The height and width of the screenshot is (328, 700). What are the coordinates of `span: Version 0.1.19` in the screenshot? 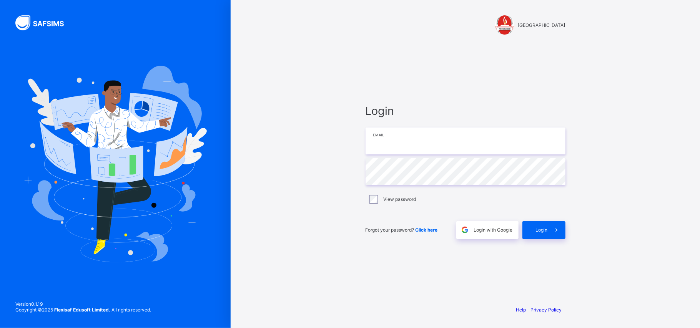 It's located at (83, 304).